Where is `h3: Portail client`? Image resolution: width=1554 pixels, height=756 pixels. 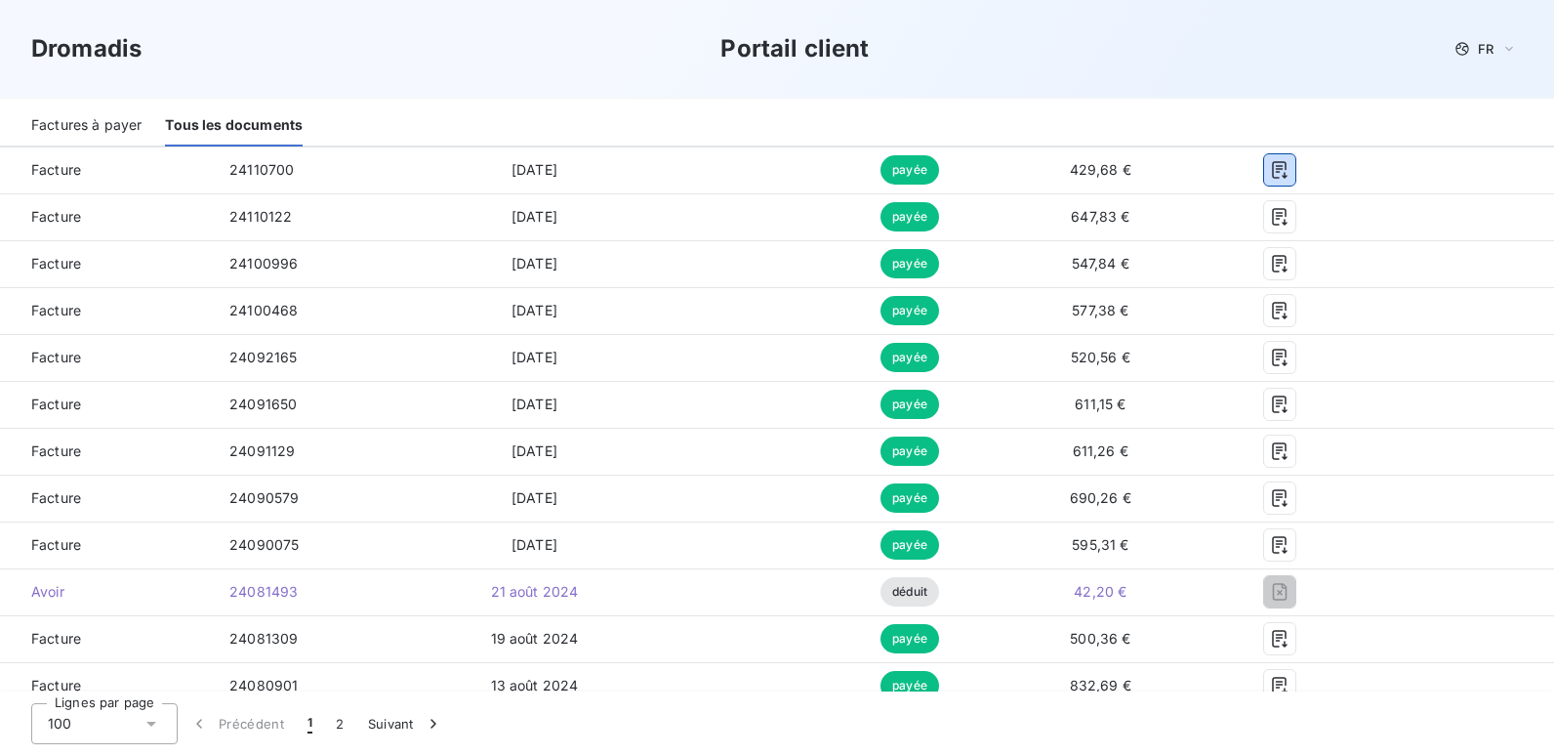 h3: Portail client is located at coordinates (795, 49).